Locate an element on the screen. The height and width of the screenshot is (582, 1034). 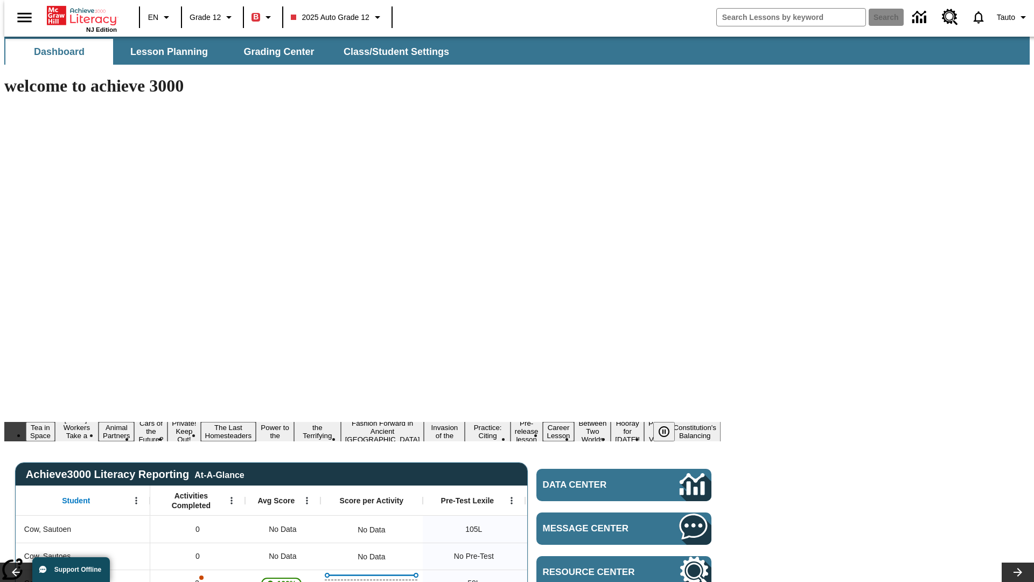
span: 2025 Auto Grade 12 is located at coordinates (330, 17).